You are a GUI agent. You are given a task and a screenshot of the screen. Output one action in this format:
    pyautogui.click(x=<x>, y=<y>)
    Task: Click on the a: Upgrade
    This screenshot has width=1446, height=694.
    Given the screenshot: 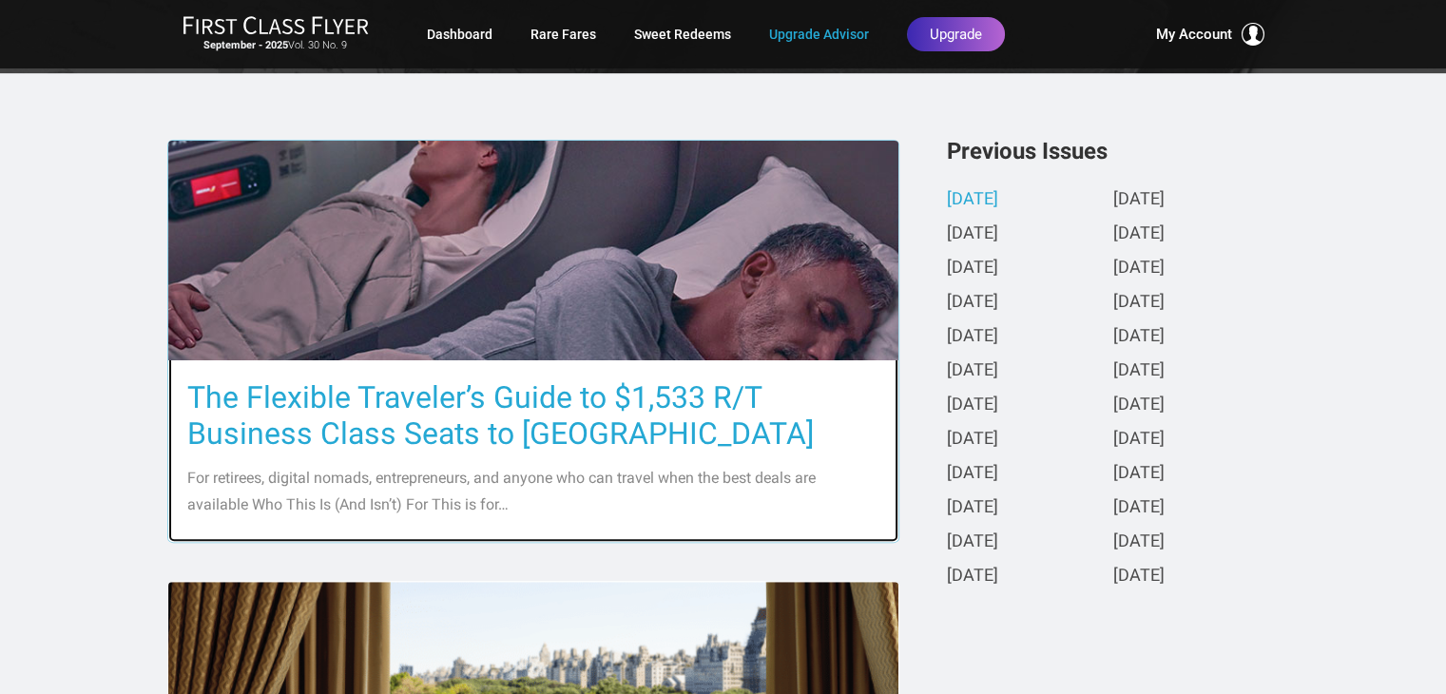 What is the action you would take?
    pyautogui.click(x=956, y=34)
    